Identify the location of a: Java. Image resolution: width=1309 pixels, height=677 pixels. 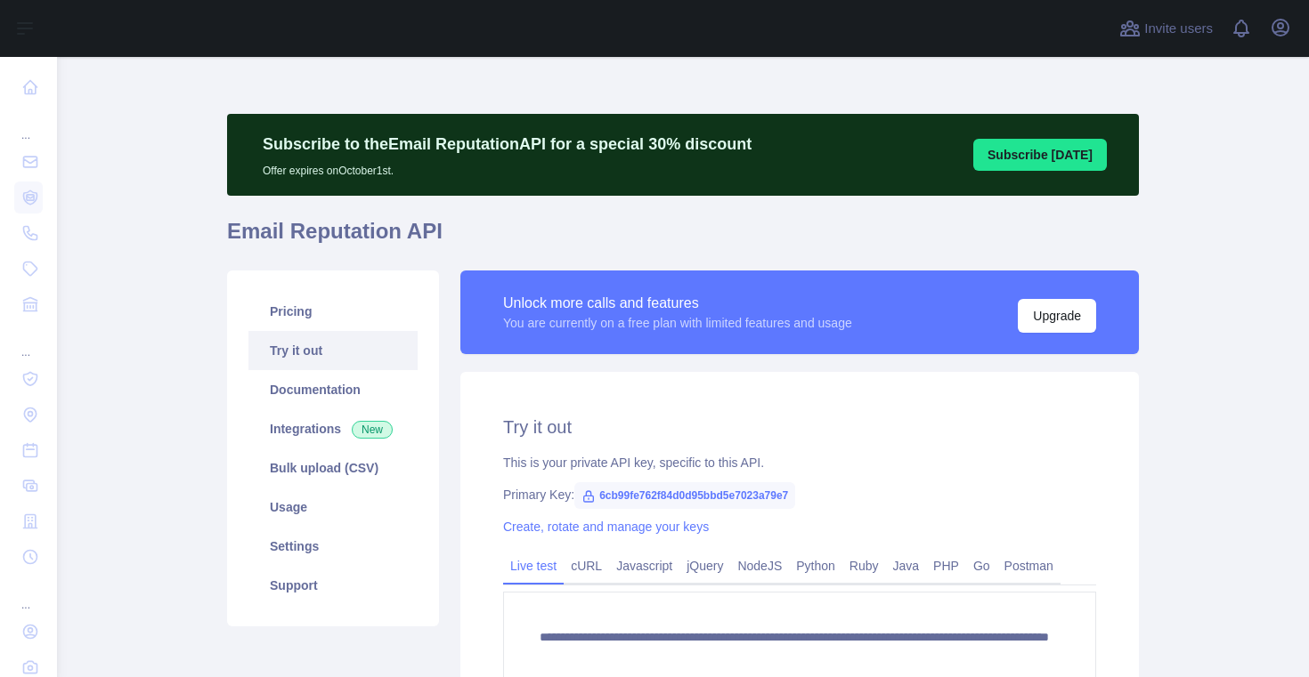
(906, 566).